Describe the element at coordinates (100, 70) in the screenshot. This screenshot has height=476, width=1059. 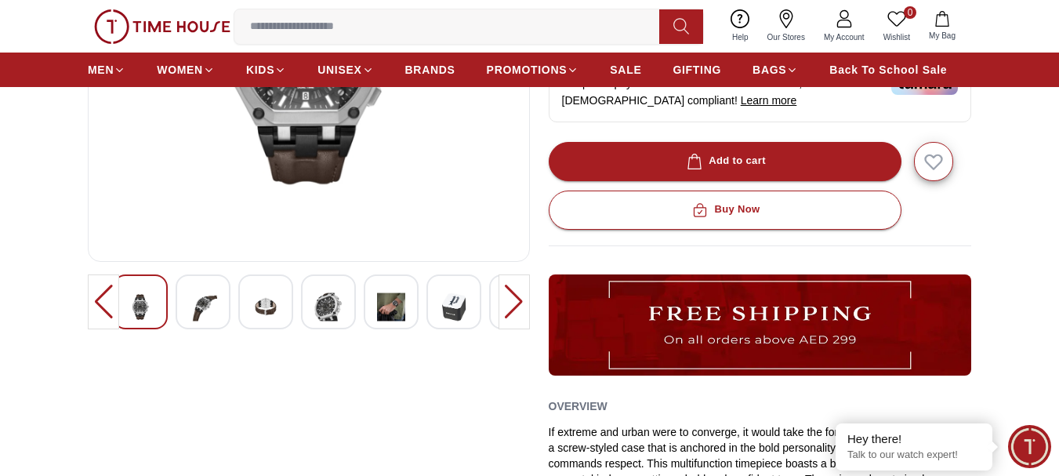
I see `span: MEN` at that location.